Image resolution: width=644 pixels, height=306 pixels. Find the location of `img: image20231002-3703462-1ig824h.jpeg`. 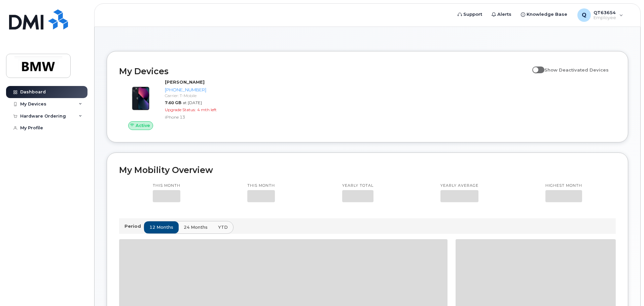

img: image20231002-3703462-1ig824h.jpeg is located at coordinates (141, 99).